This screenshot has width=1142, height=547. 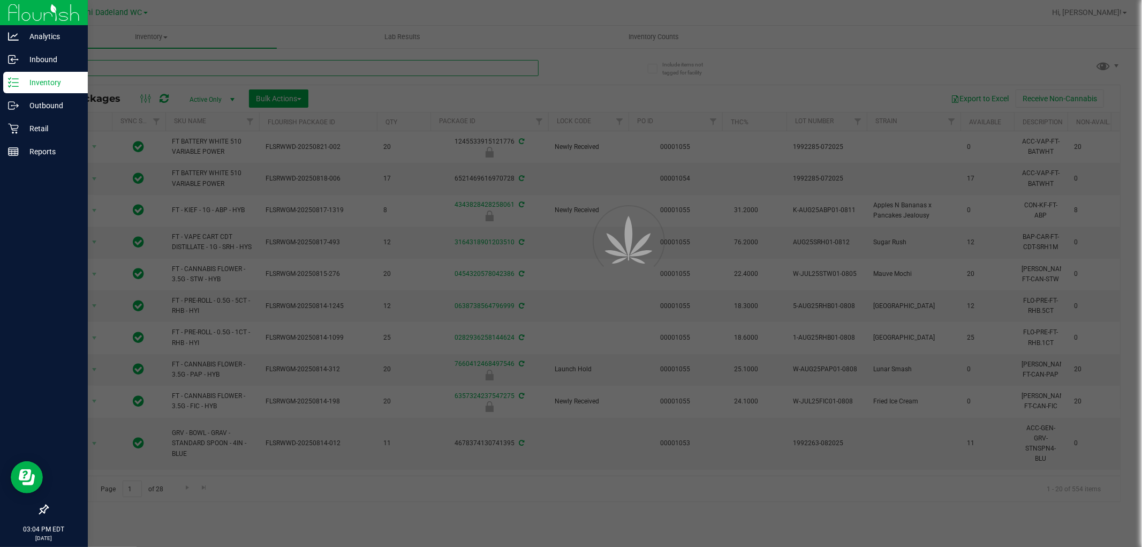 I want to click on inline-svg: Analytics, so click(x=13, y=36).